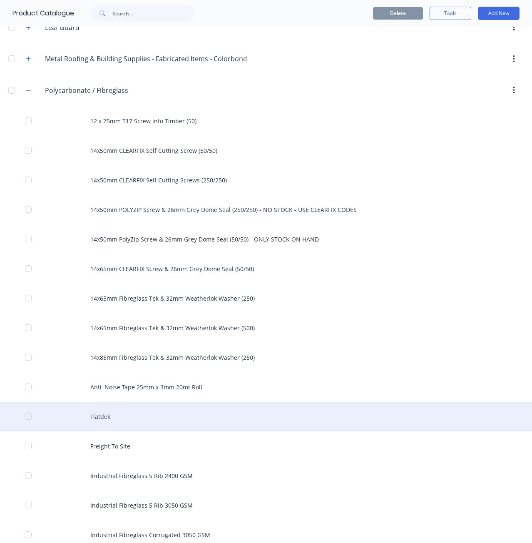  Describe the element at coordinates (451, 13) in the screenshot. I see `button: Tools` at that location.